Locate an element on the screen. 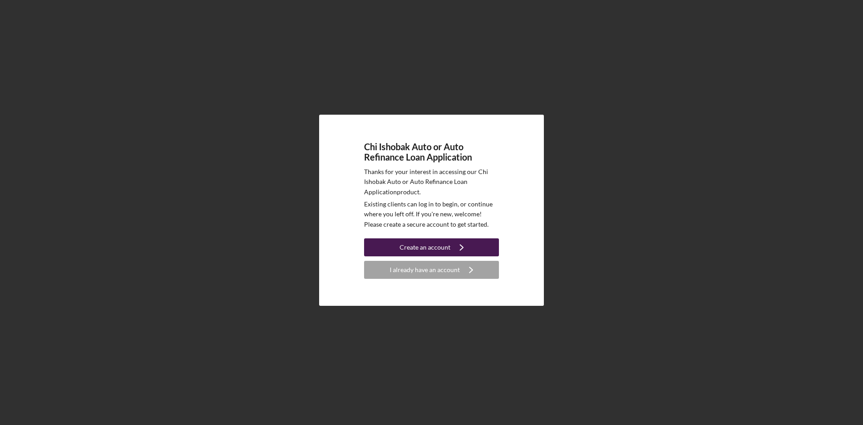 The height and width of the screenshot is (425, 863). h4: Chi Ishobak Auto or Auto Refinance Loan Application is located at coordinates (431, 152).